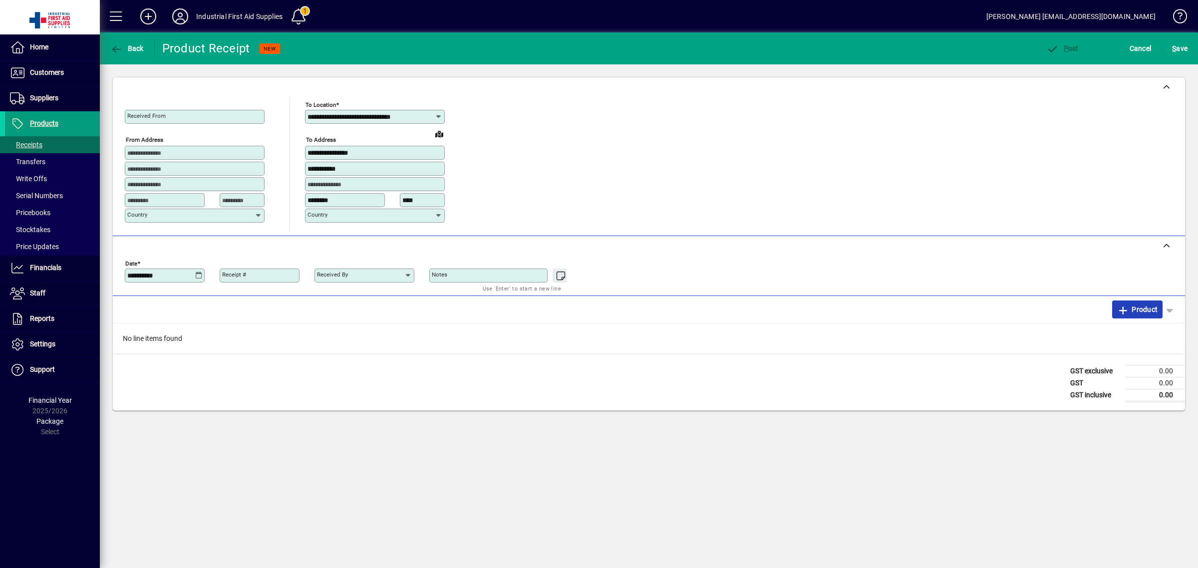  What do you see at coordinates (1174, 48) in the screenshot?
I see `span: S` at bounding box center [1174, 48].